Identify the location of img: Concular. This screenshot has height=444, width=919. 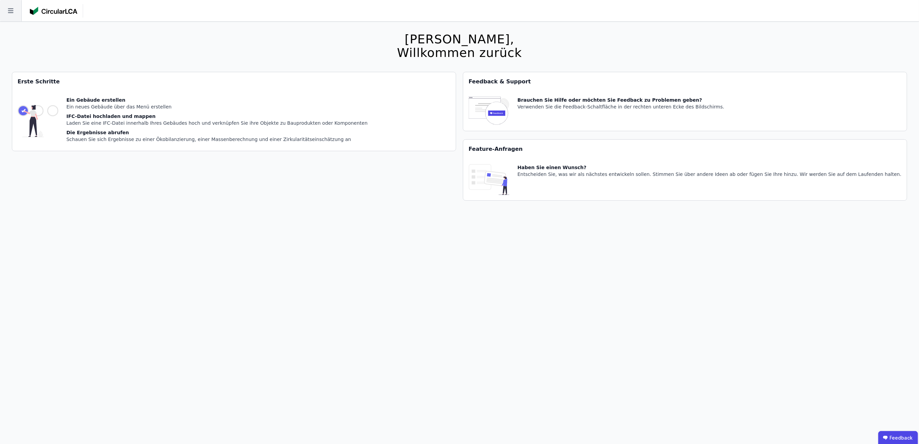
(54, 11).